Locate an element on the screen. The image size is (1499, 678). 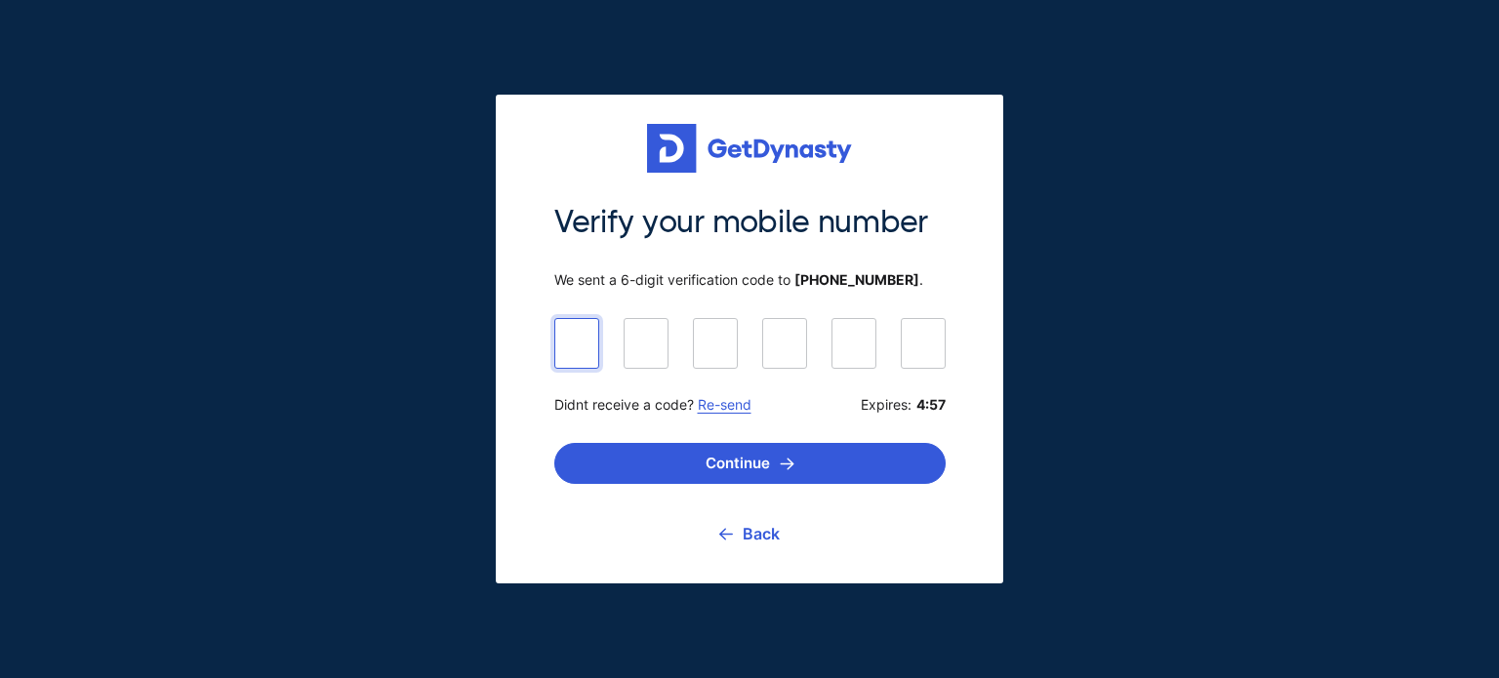
span: Expires: is located at coordinates (903, 405).